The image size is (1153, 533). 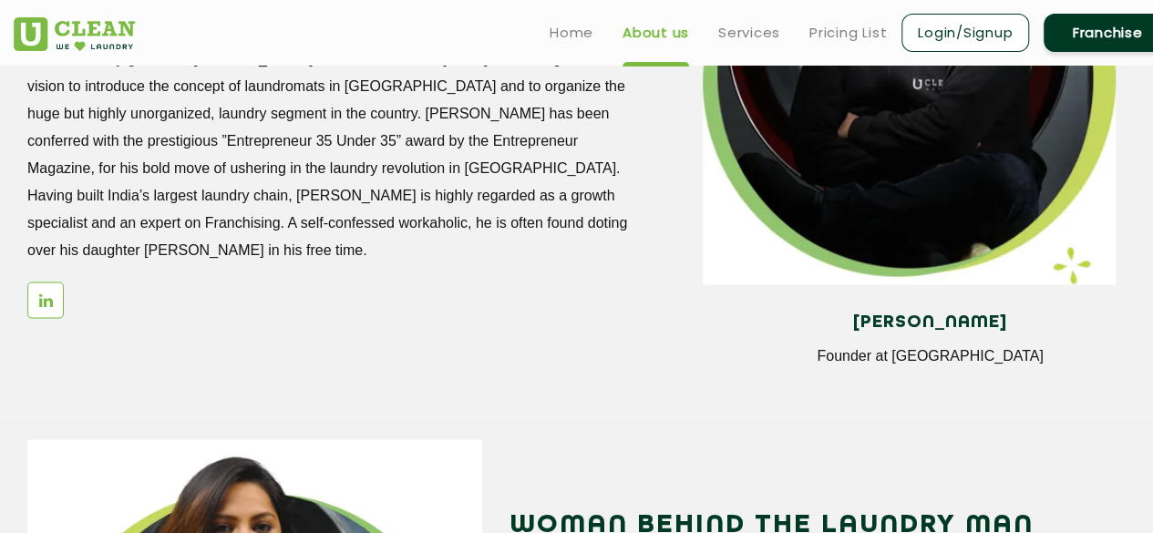 What do you see at coordinates (74, 34) in the screenshot?
I see `img: UClean Laundry and Dry Cleaning` at bounding box center [74, 34].